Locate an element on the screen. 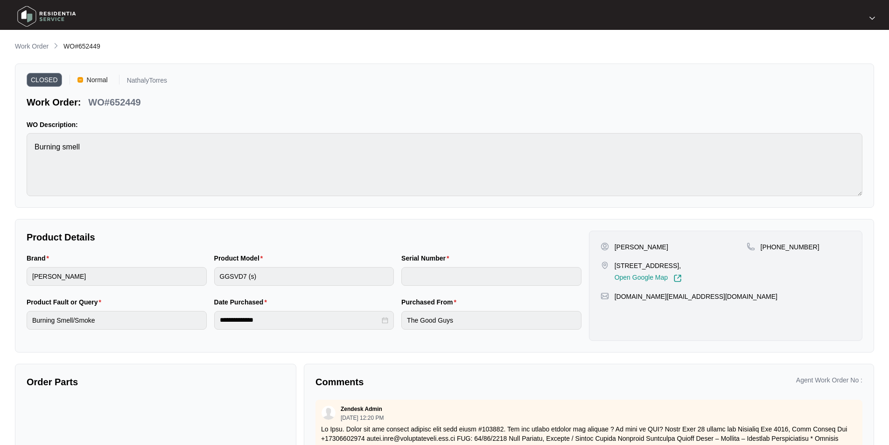 The height and width of the screenshot is (445, 889). span: CLOSED is located at coordinates (44, 80).